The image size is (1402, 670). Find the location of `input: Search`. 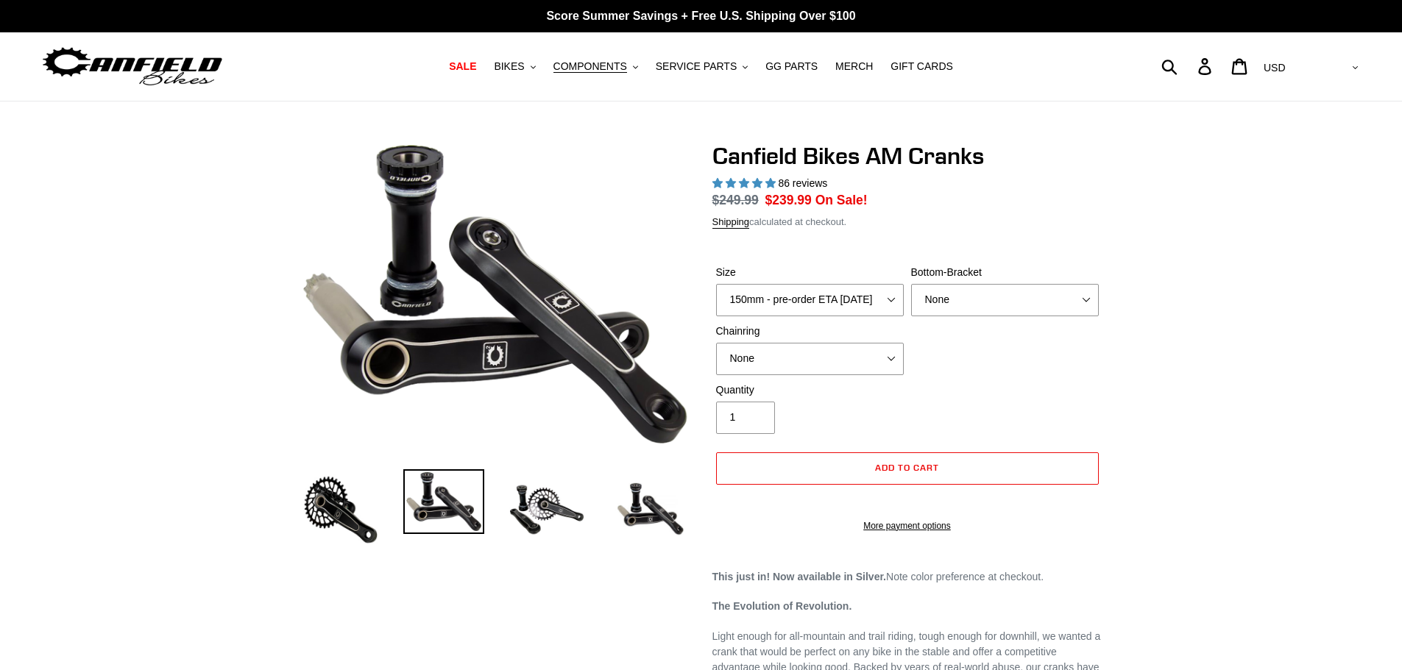

input: Search is located at coordinates (1188, 66).